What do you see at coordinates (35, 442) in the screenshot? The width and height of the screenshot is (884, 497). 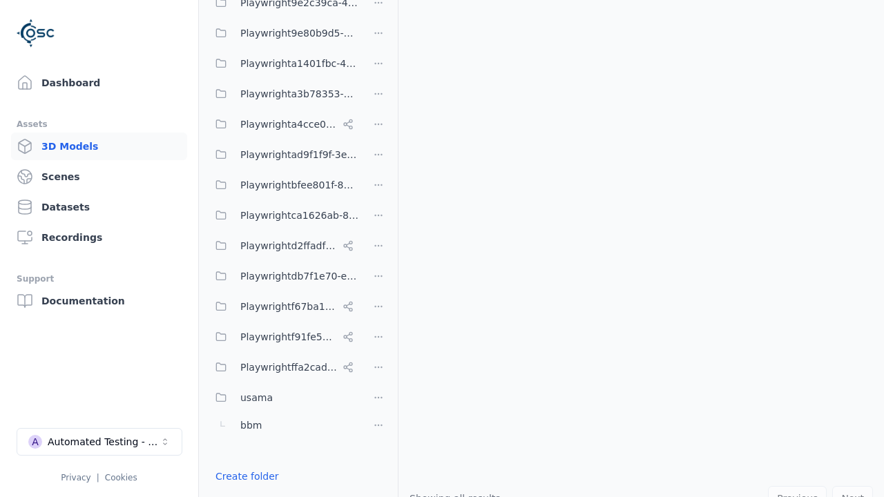 I see `div: A` at bounding box center [35, 442].